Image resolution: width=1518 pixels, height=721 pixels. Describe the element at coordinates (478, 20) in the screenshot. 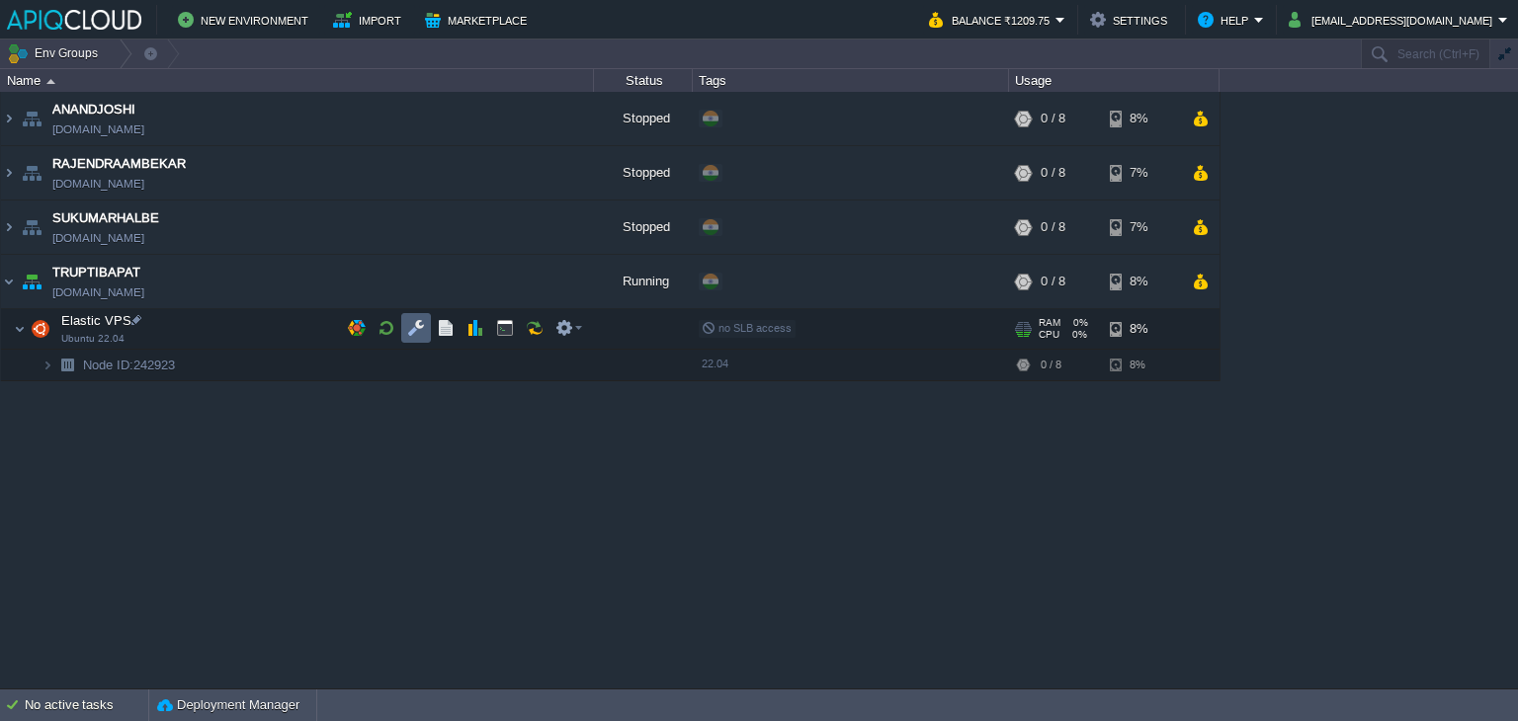

I see `button: Marketplace` at that location.